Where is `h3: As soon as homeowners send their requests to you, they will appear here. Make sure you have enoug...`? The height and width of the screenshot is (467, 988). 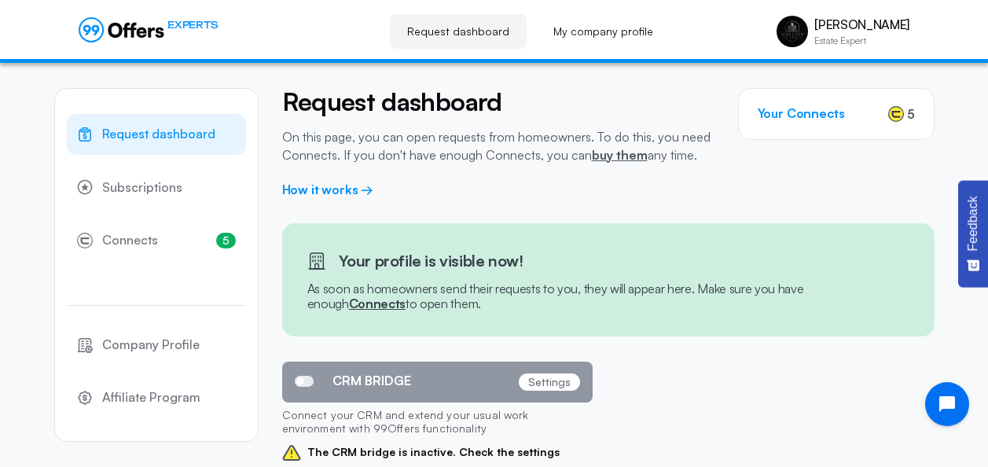
h3: As soon as homeowners send their requests to you, they will appear here. Make sure you have enoug... is located at coordinates (608, 296).